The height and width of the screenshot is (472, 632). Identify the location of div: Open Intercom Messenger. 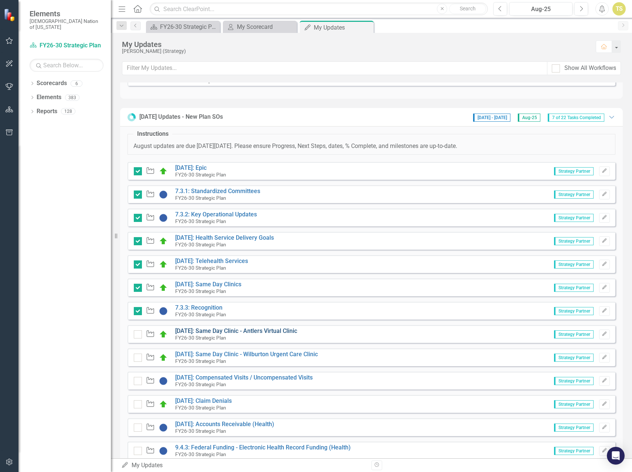
(616, 456).